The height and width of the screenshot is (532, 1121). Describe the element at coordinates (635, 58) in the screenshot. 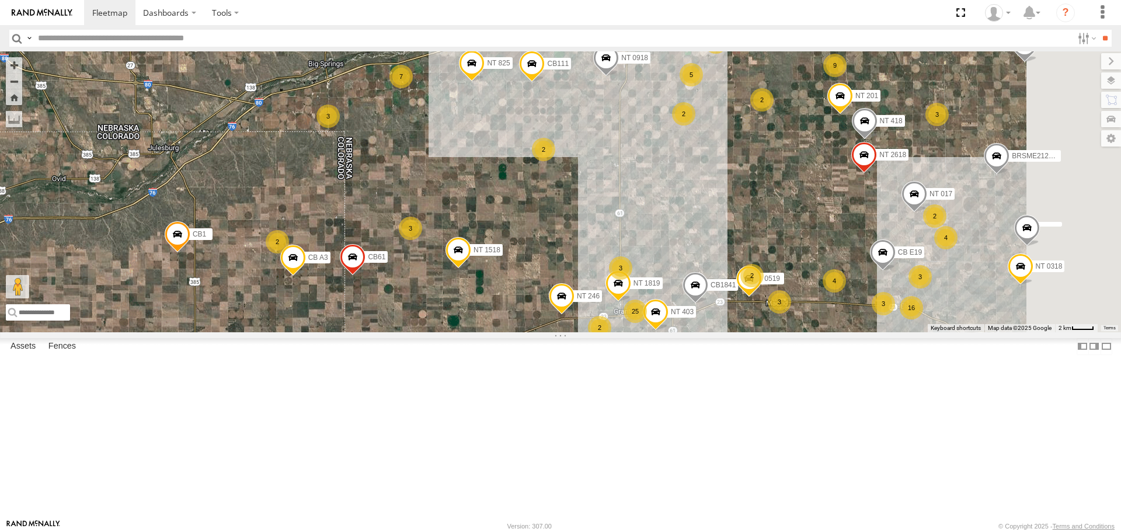

I see `span: NT 0918` at that location.